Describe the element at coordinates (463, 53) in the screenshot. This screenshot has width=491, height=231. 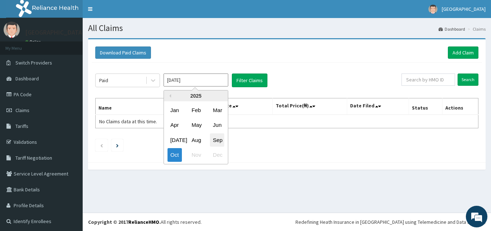
I see `a: Add Claim` at that location.